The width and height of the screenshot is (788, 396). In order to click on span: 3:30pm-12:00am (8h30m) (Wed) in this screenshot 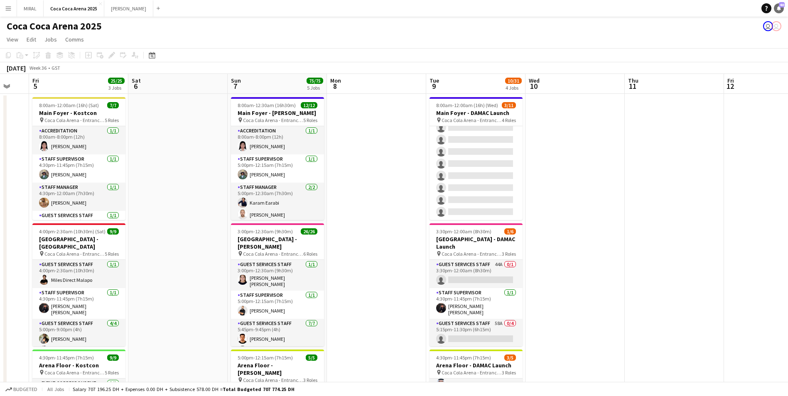, I will do `click(470, 231)`.